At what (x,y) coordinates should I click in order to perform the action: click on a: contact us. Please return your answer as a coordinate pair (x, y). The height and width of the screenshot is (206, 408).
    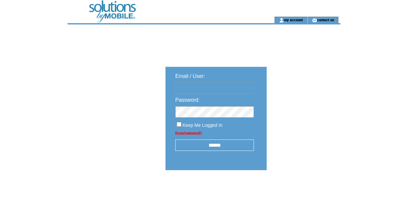
    Looking at the image, I should click on (326, 20).